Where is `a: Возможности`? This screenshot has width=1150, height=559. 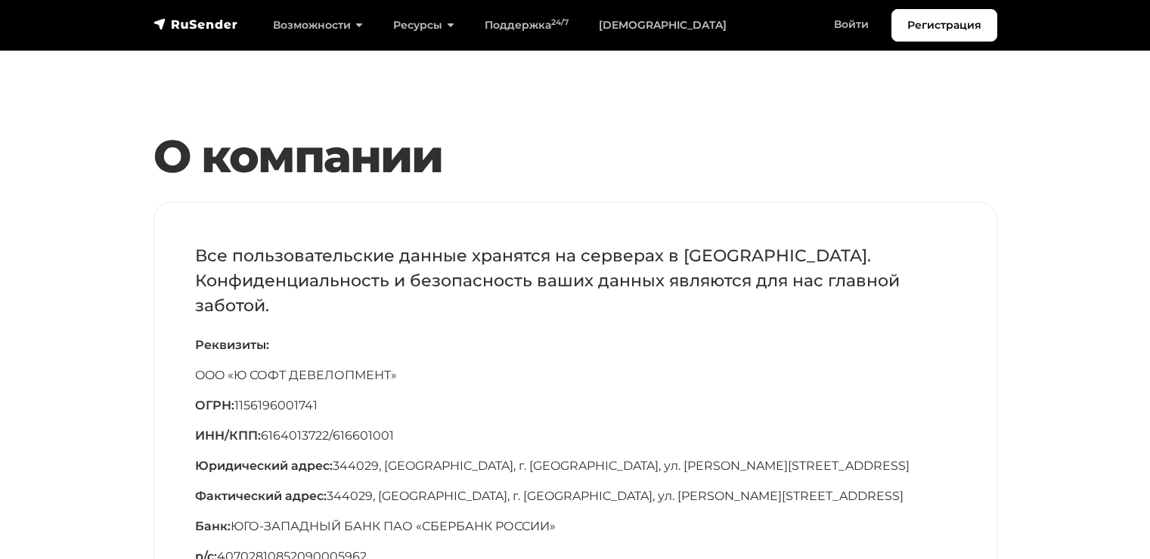
a: Возможности is located at coordinates (317, 25).